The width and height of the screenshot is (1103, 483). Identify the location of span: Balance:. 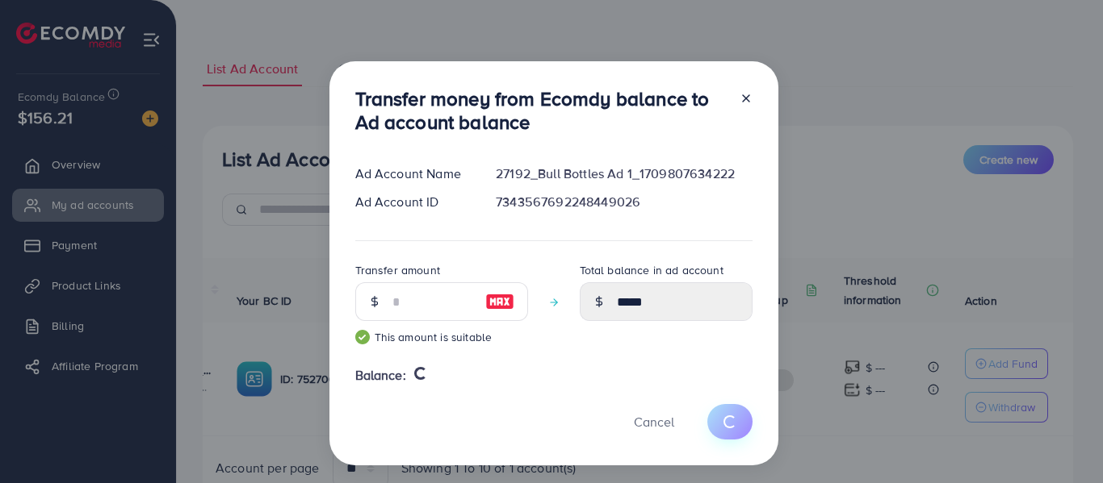
(380, 375).